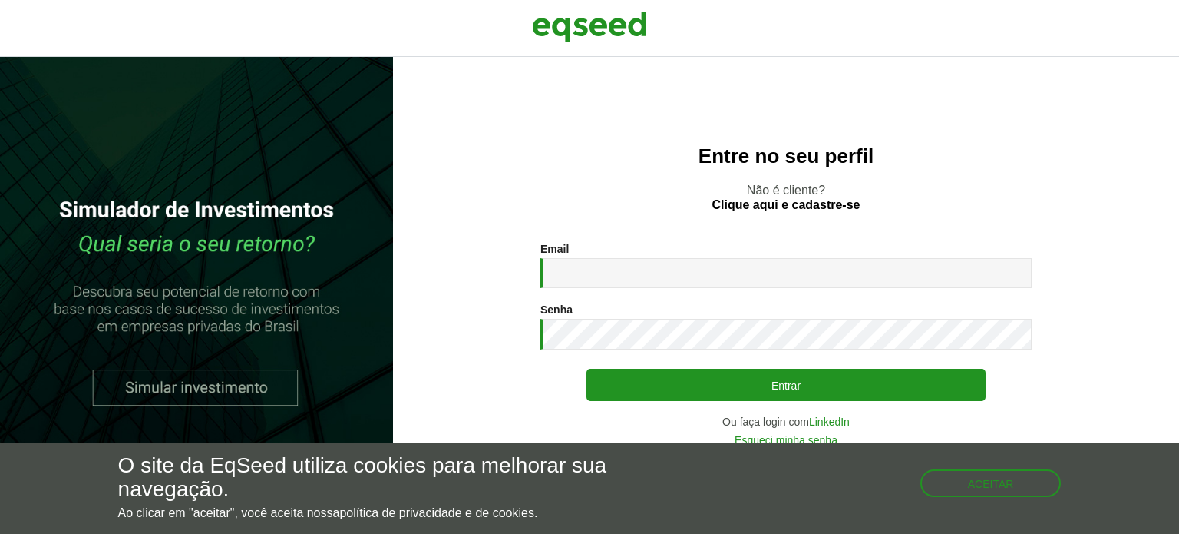  I want to click on label: Email, so click(554, 249).